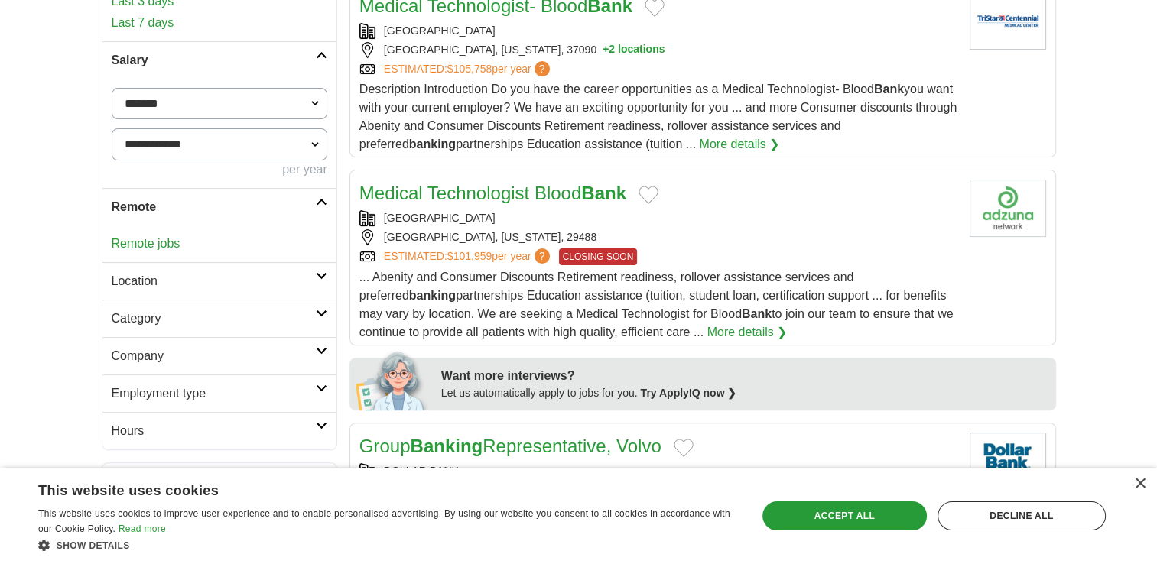 The image size is (1157, 564). What do you see at coordinates (219, 393) in the screenshot?
I see `a: Employment type` at bounding box center [219, 393].